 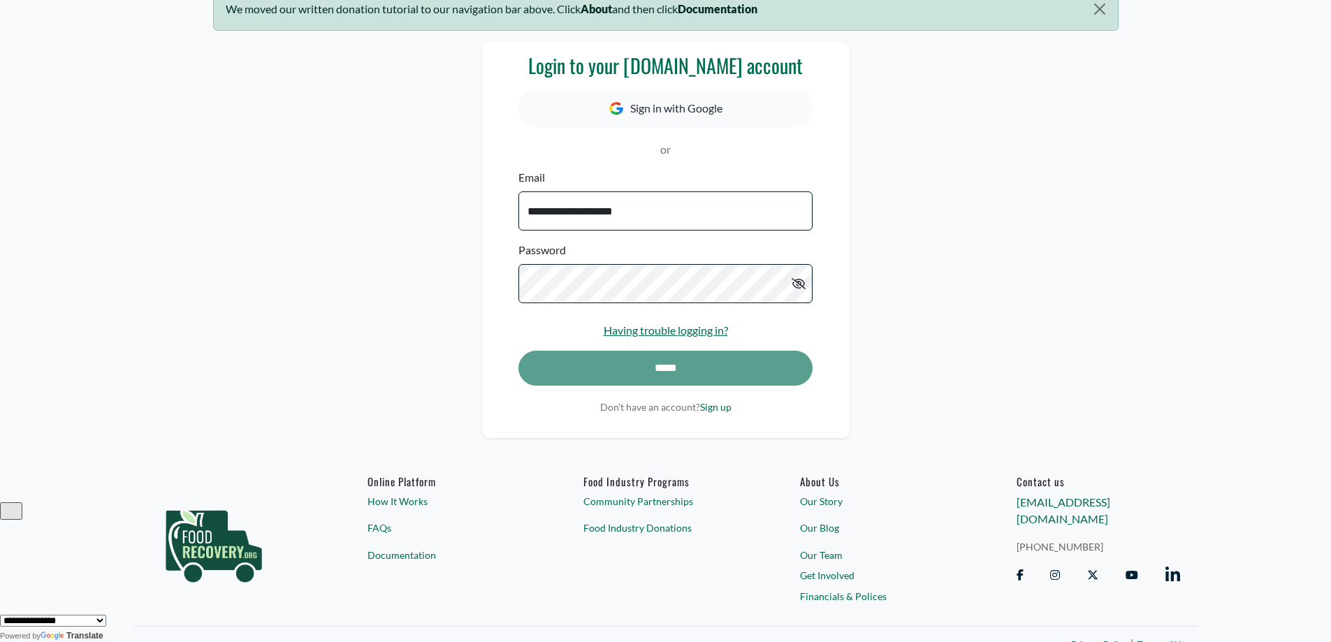 What do you see at coordinates (882, 555) in the screenshot?
I see `a: Our Team` at bounding box center [882, 555].